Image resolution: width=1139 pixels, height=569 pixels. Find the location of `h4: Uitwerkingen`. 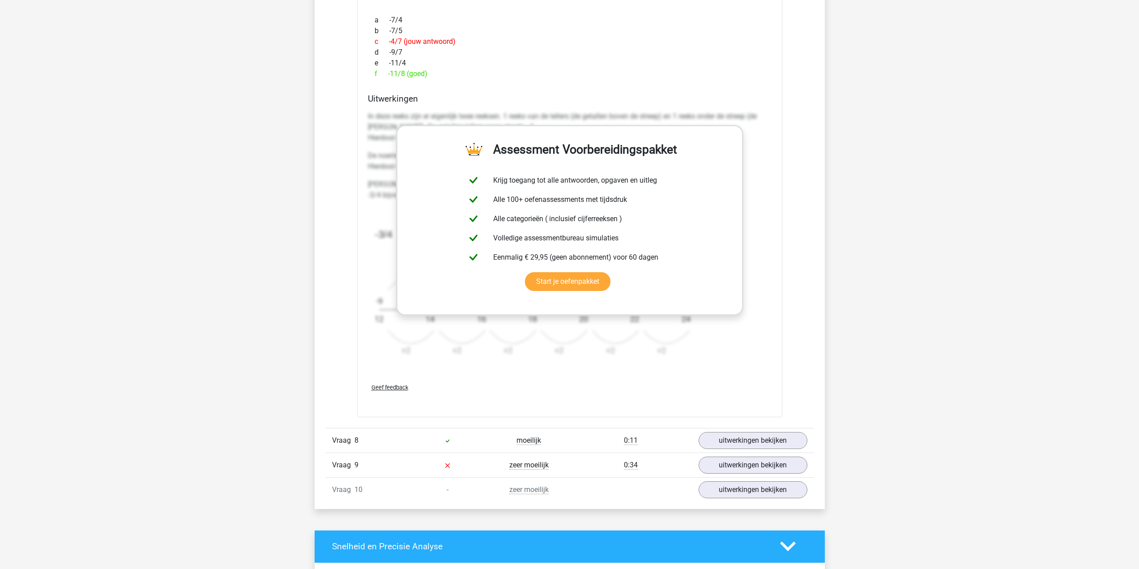

h4: Uitwerkingen is located at coordinates (570, 98).